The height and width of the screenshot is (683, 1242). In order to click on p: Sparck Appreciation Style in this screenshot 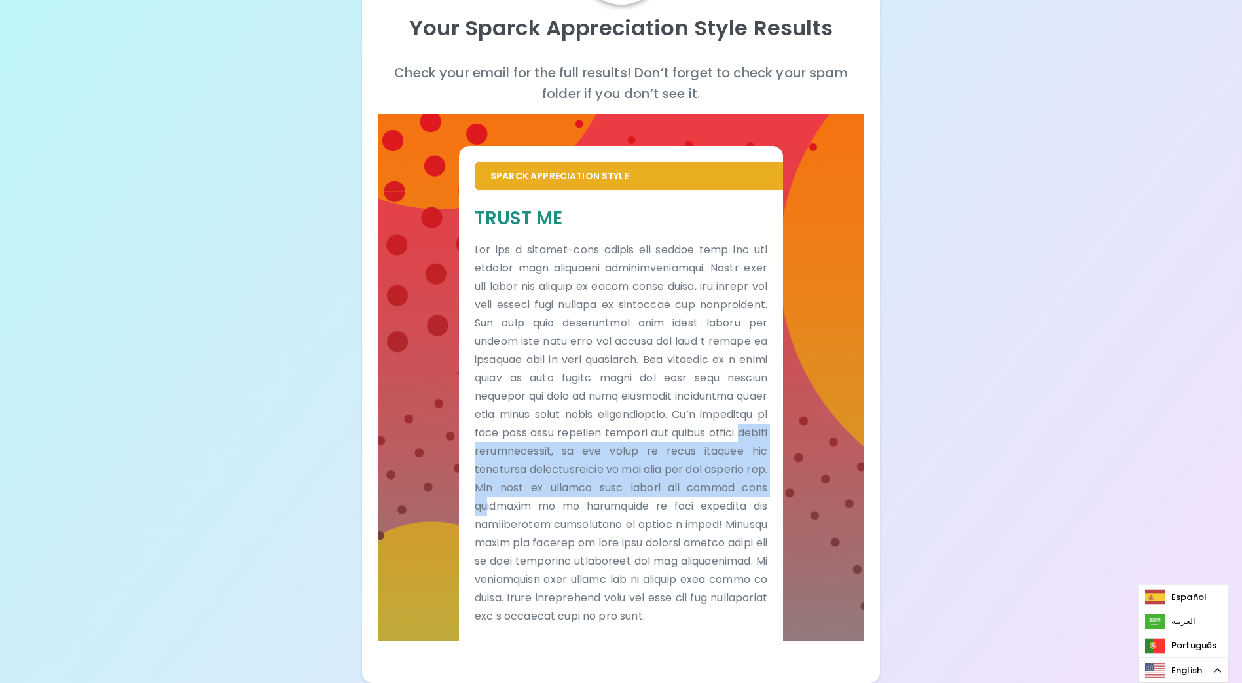, I will do `click(628, 176)`.